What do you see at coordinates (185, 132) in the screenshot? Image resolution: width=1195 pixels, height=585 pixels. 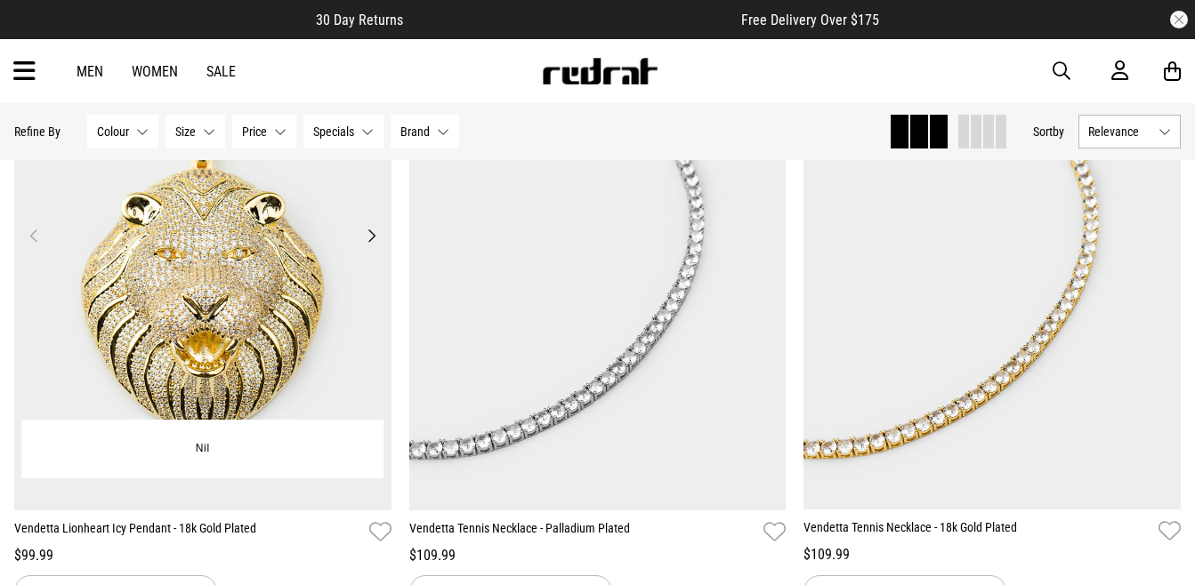 I see `span: Size` at bounding box center [185, 132].